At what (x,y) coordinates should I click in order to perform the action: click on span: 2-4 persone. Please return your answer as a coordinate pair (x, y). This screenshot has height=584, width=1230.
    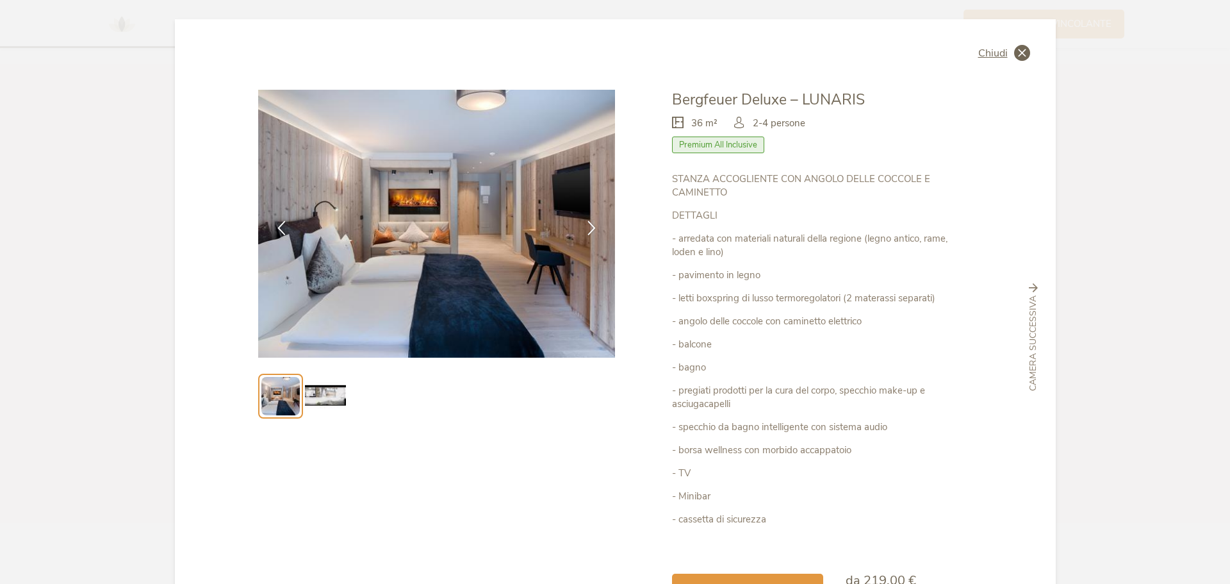
    Looking at the image, I should click on (779, 123).